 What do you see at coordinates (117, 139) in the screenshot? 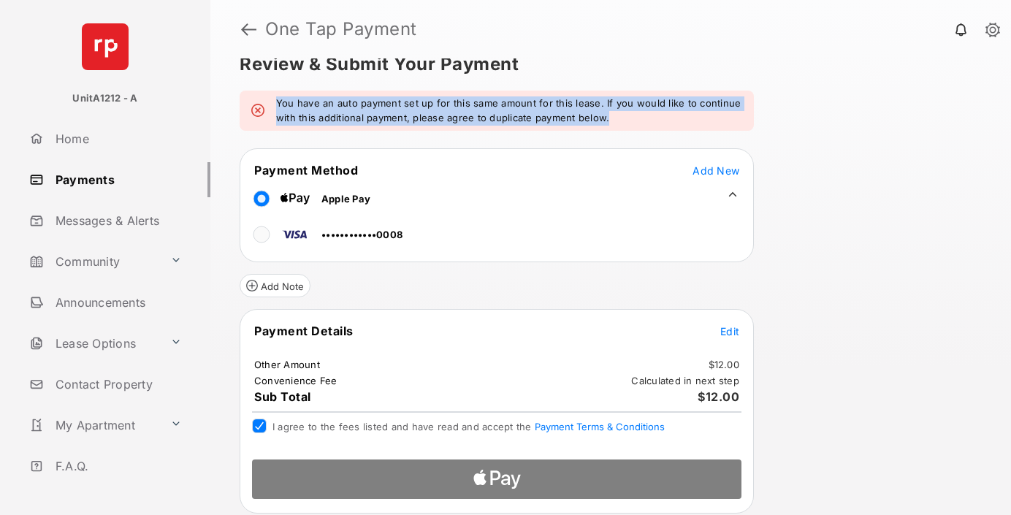
I see `a: Home` at bounding box center [117, 139].